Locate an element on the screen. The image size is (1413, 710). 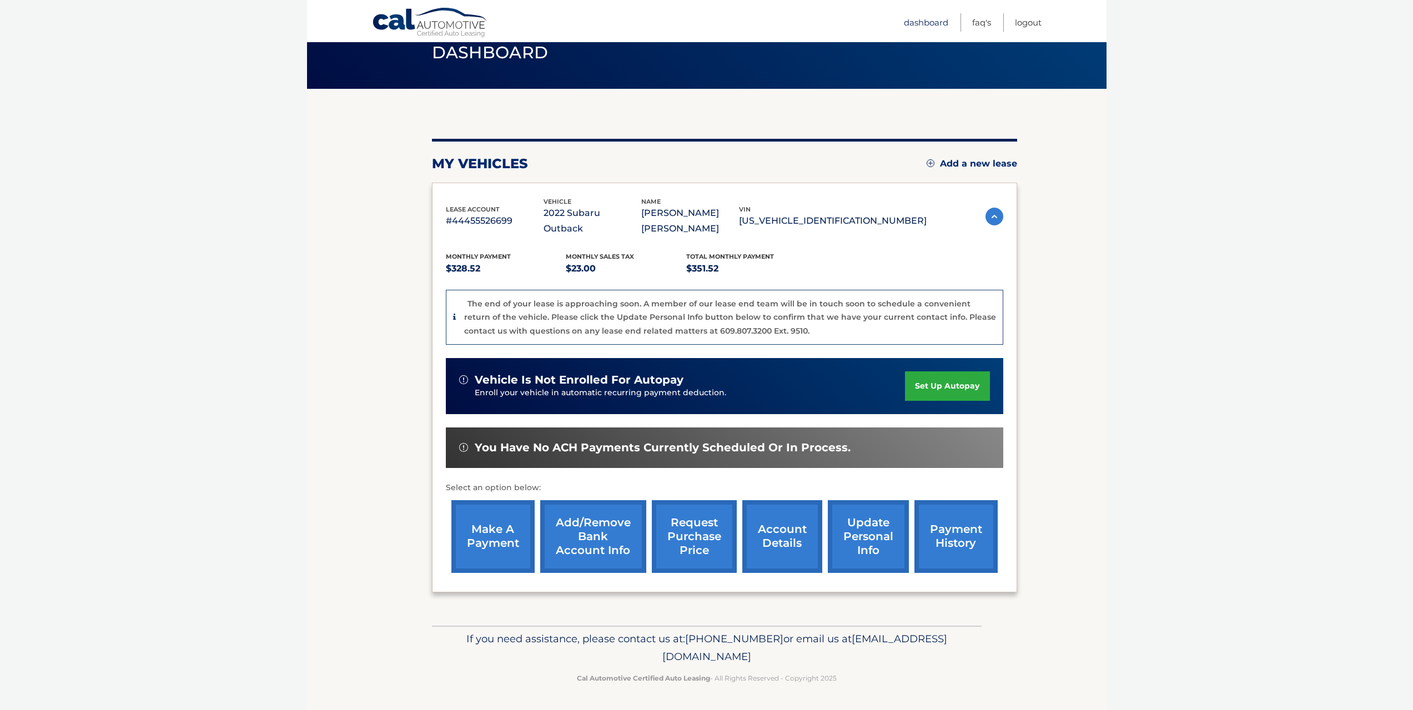
a: Add/Remove bank account info is located at coordinates (593, 536).